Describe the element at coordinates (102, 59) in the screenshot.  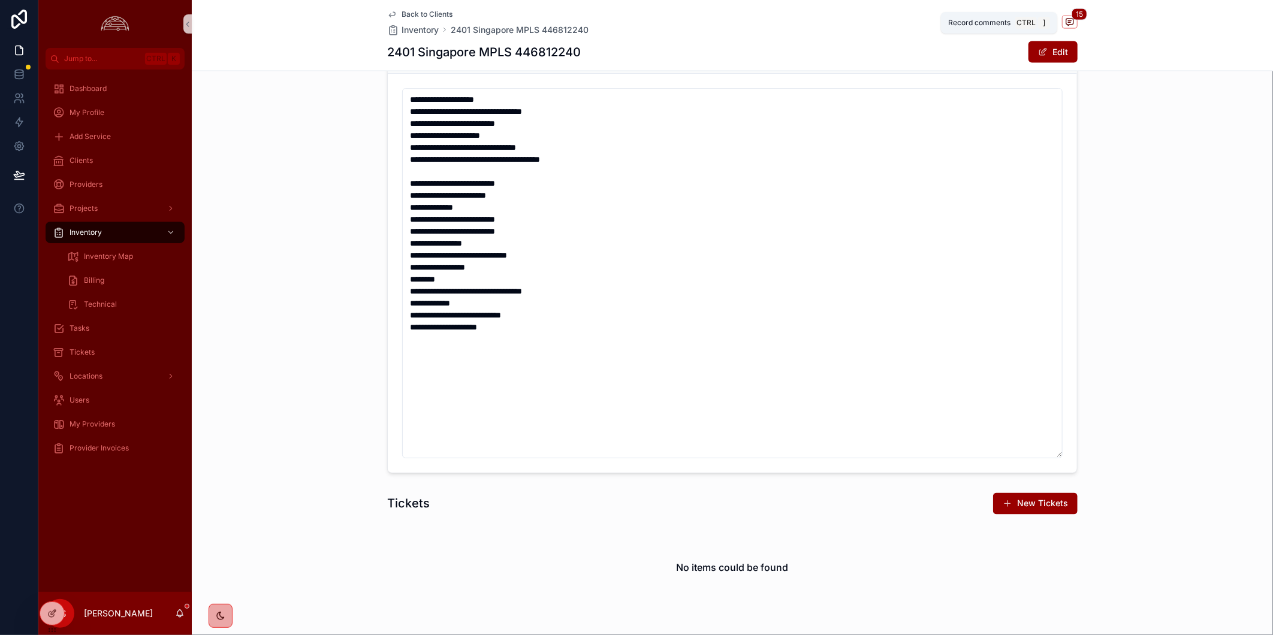
I see `span: Jump to...` at that location.